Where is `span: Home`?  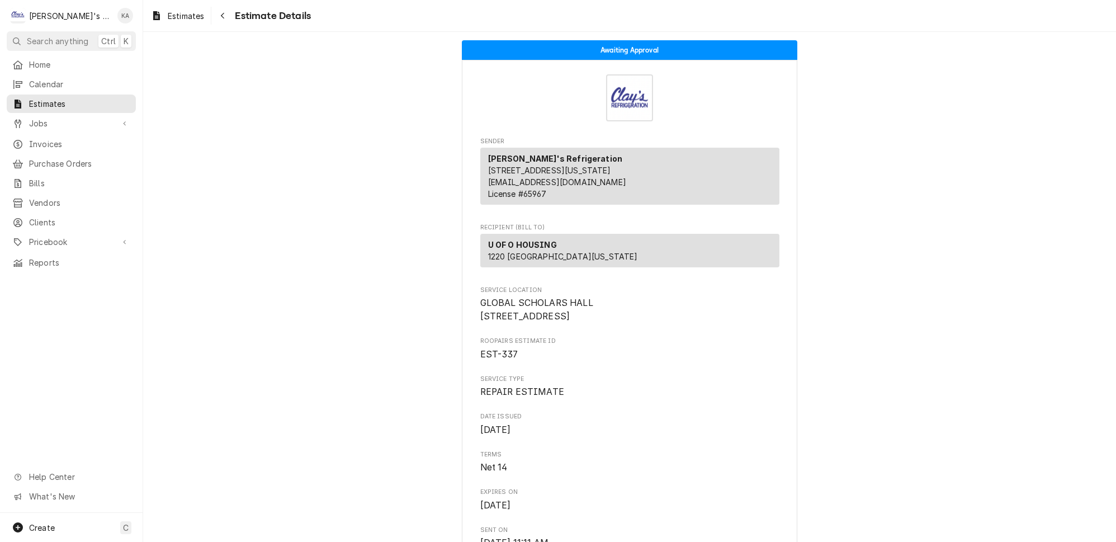
span: Home is located at coordinates (79, 64).